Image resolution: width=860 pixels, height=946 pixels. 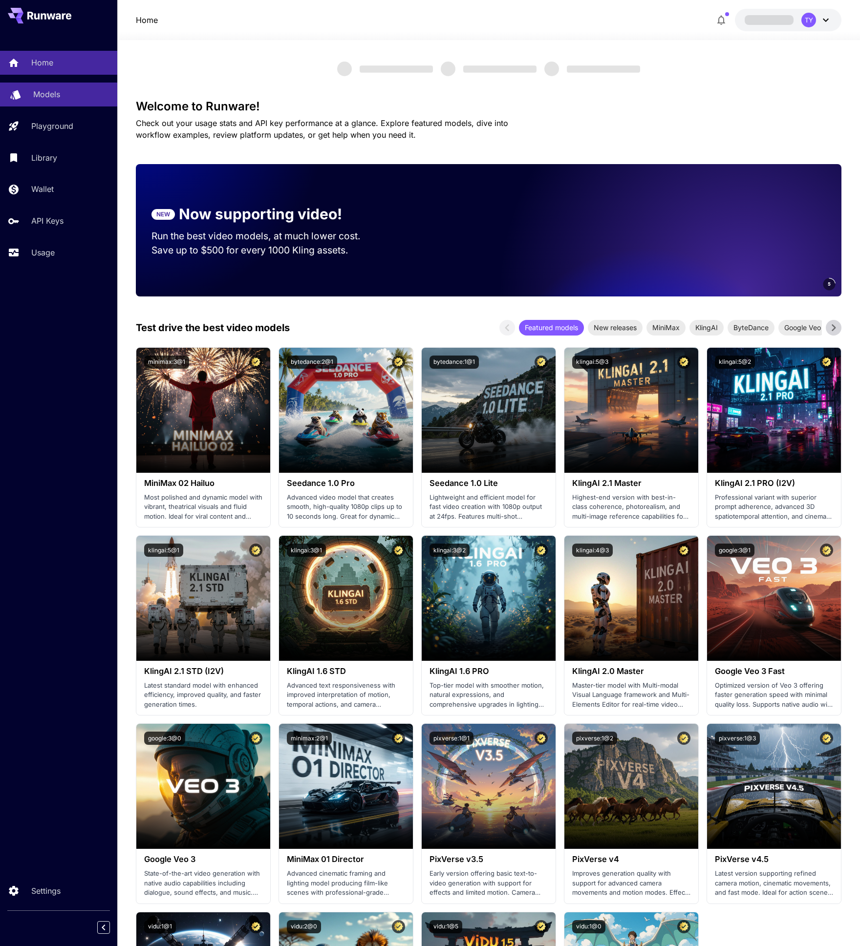 What do you see at coordinates (111, 928) in the screenshot?
I see `div: Collapse sidebar` at bounding box center [111, 928].